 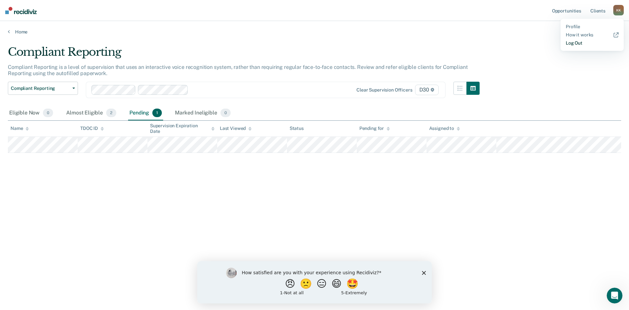 What do you see at coordinates (91, 113) in the screenshot?
I see `div: Almost Eligible2` at bounding box center [91, 113].